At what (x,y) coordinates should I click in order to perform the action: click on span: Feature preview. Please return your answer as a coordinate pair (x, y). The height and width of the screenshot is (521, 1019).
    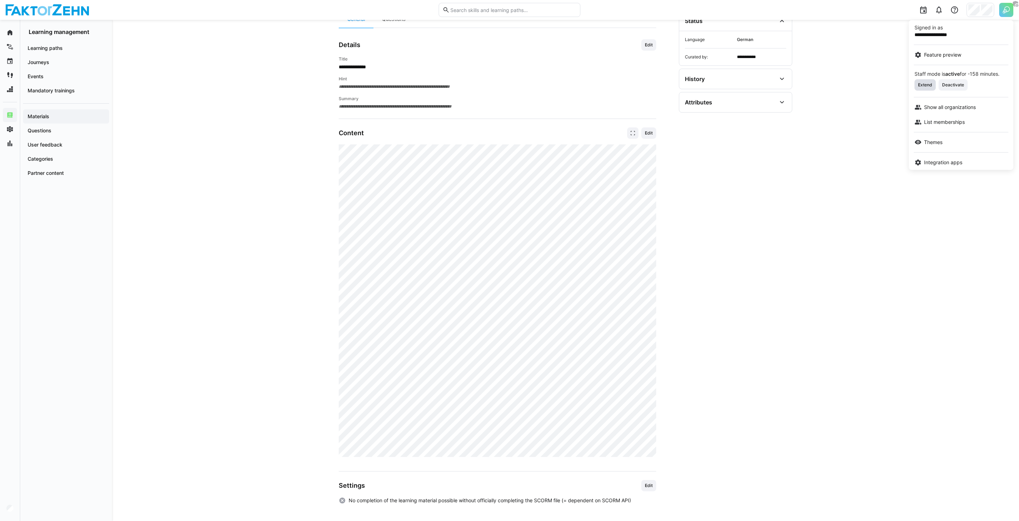
    Looking at the image, I should click on (942, 55).